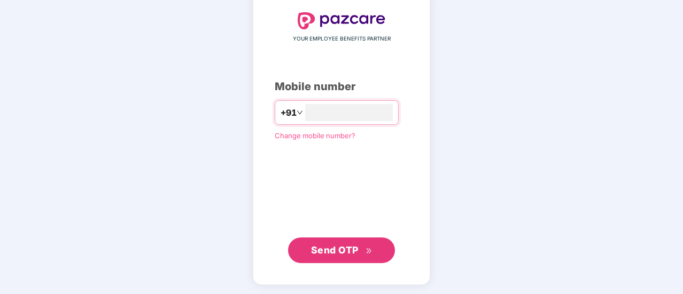 This screenshot has height=294, width=683. Describe the element at coordinates (300, 113) in the screenshot. I see `span: down` at that location.